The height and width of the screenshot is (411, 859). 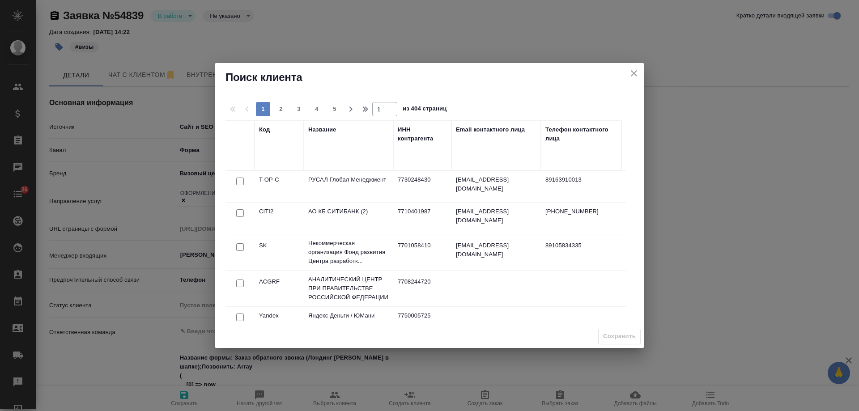 What do you see at coordinates (348, 180) in the screenshot?
I see `p: РУСАЛ Глобал Менеджмент` at bounding box center [348, 180].